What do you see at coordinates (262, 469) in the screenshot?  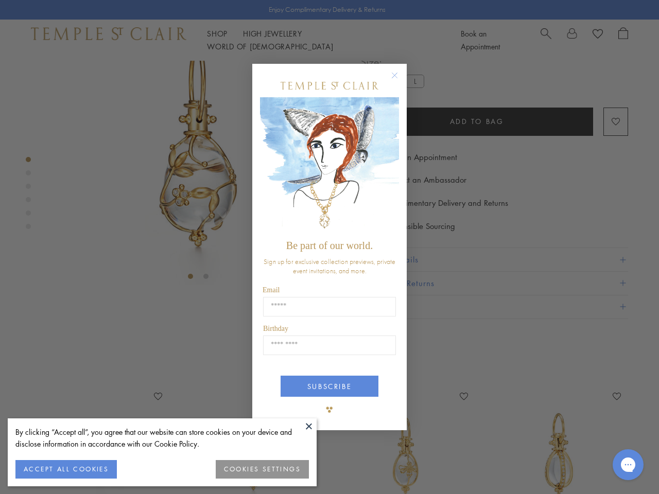 I see `button: COOKIES SETTINGS` at bounding box center [262, 469].